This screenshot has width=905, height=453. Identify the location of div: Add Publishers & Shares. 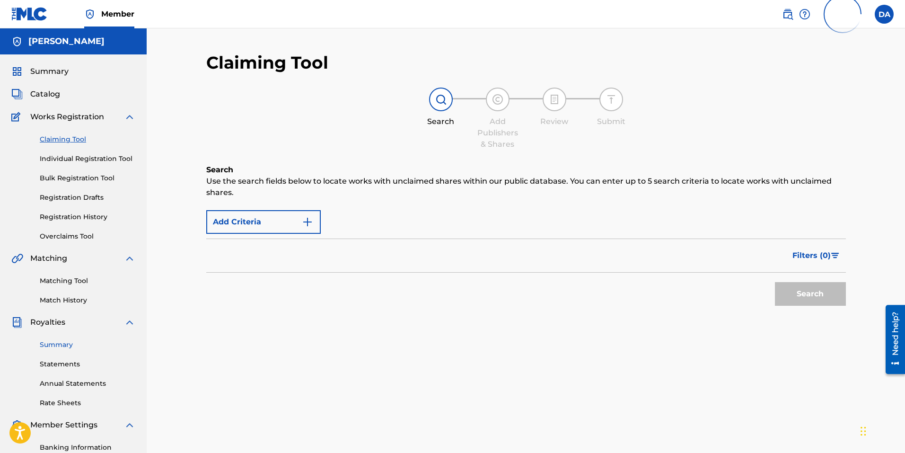
(498, 133).